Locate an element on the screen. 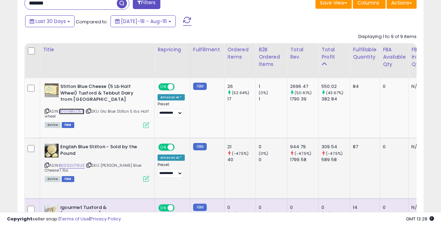 Image resolution: width=441 pixels, height=226 pixels. img: 41K0vQBFCcL._SL40_.jpg is located at coordinates (52, 211).